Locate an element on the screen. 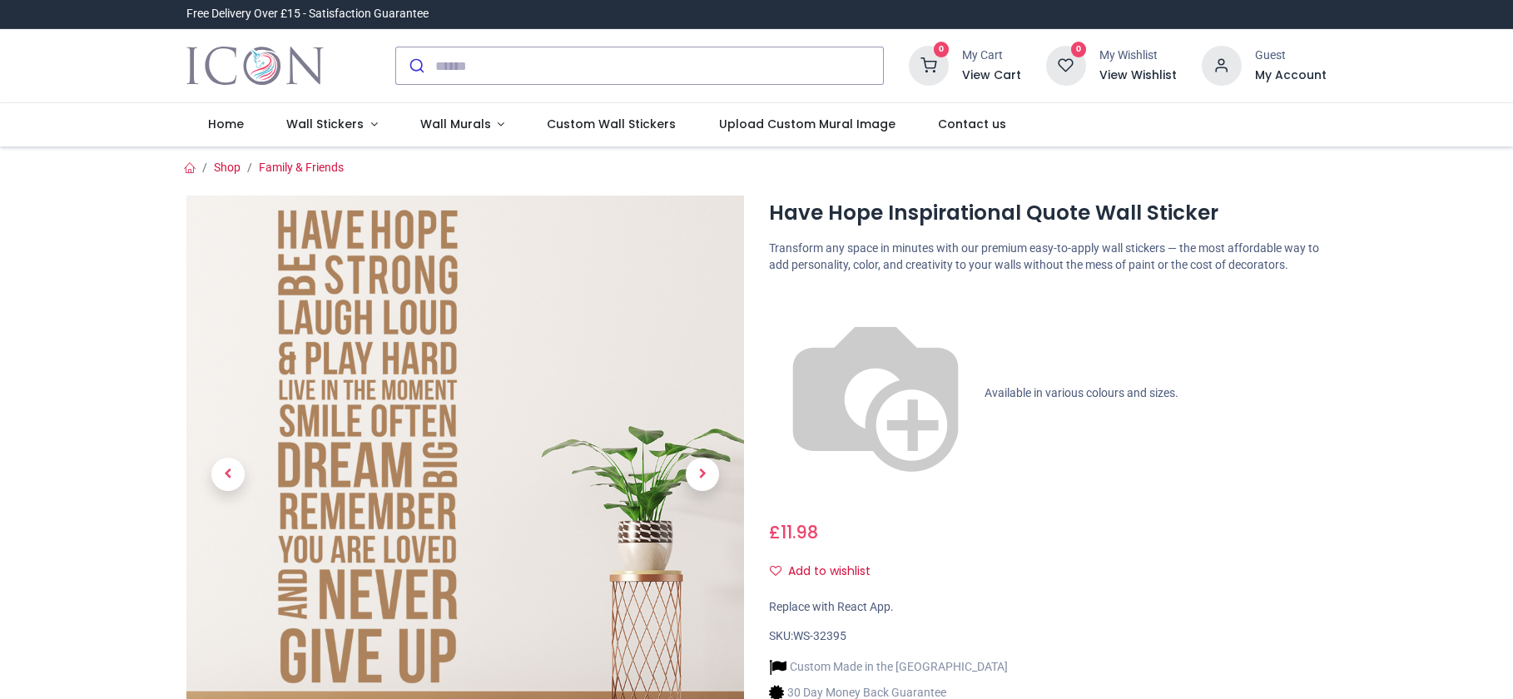  a: Wall Stickers is located at coordinates (331, 125).